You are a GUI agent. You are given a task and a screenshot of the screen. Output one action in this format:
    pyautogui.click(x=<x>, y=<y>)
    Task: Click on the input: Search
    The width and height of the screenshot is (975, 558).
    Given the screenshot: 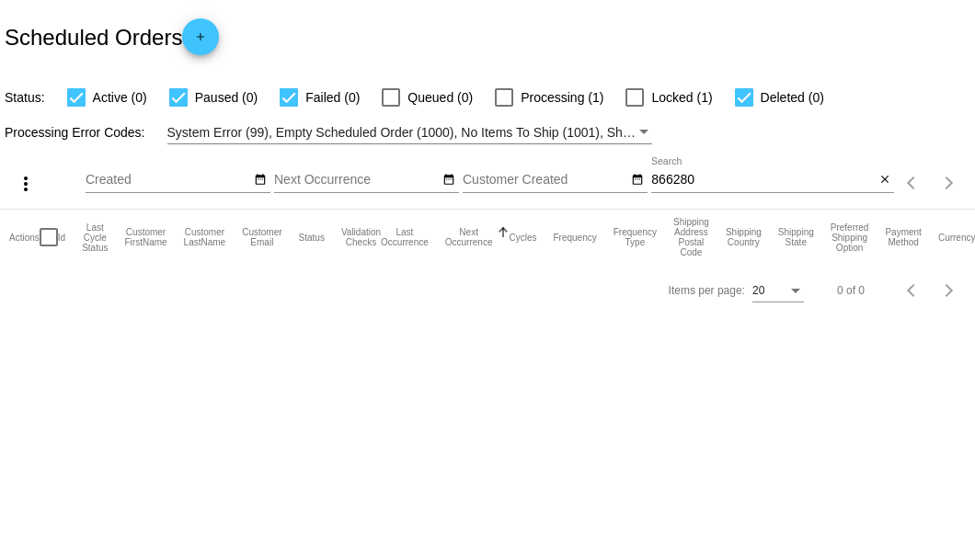 What is the action you would take?
    pyautogui.click(x=763, y=180)
    